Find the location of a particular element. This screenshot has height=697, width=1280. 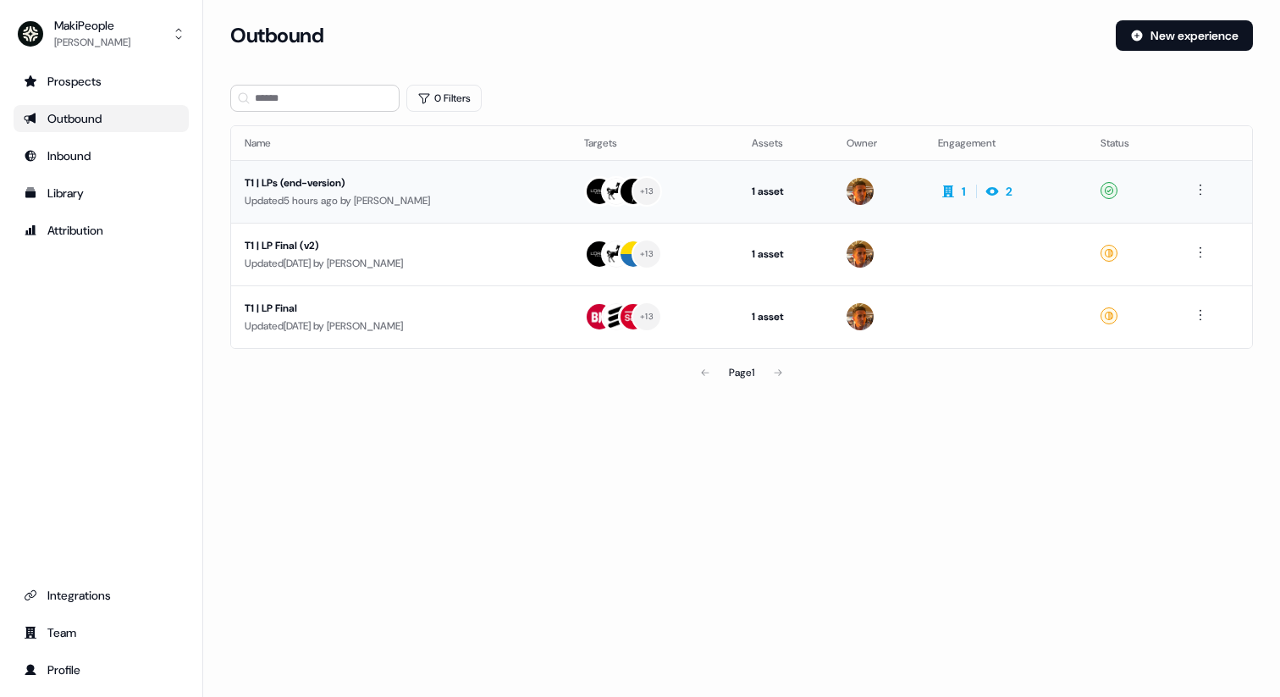

div: Library is located at coordinates (101, 193).